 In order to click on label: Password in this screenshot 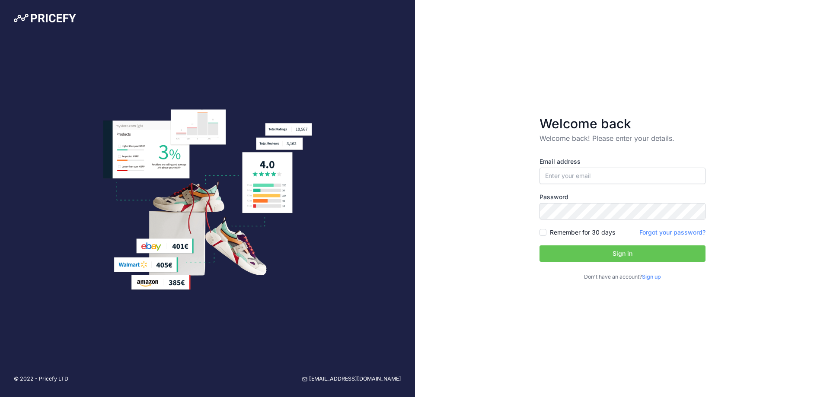, I will do `click(622, 197)`.